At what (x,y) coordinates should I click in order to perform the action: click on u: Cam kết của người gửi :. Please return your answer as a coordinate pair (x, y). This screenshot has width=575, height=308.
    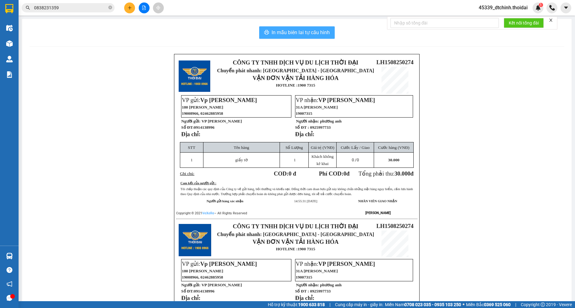
    Looking at the image, I should click on (199, 183).